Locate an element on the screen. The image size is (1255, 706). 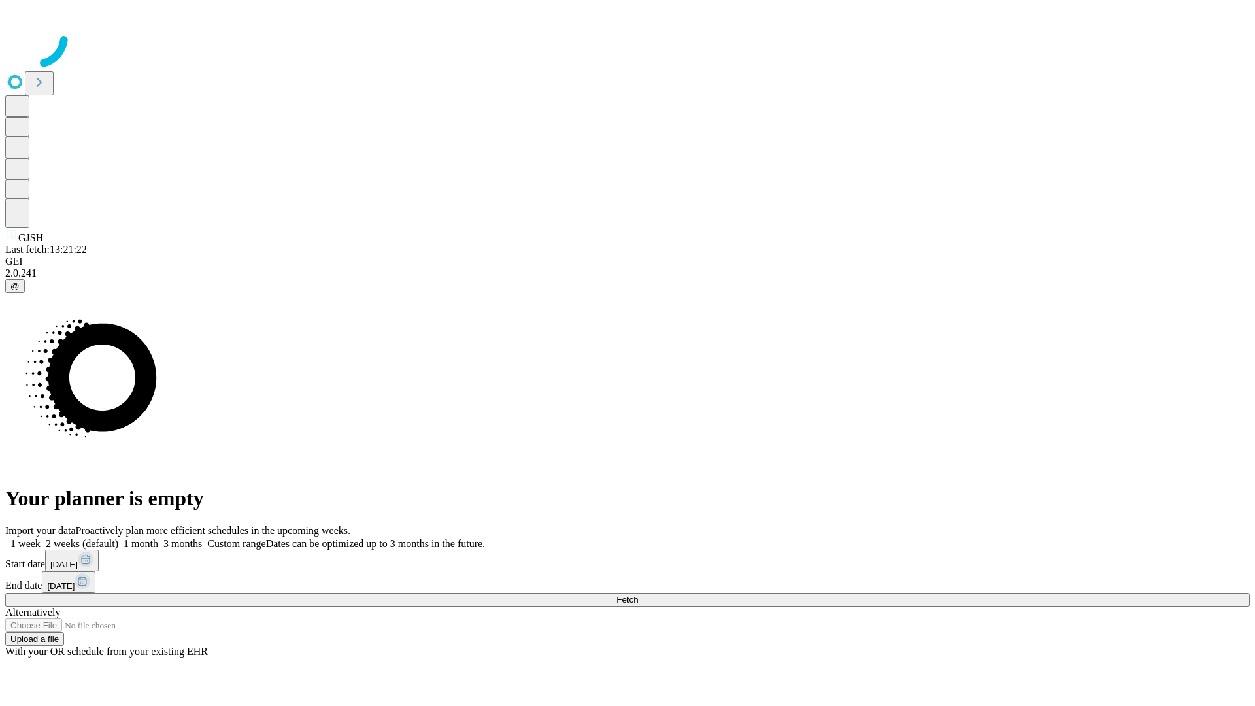
span: 3 months is located at coordinates (182, 543).